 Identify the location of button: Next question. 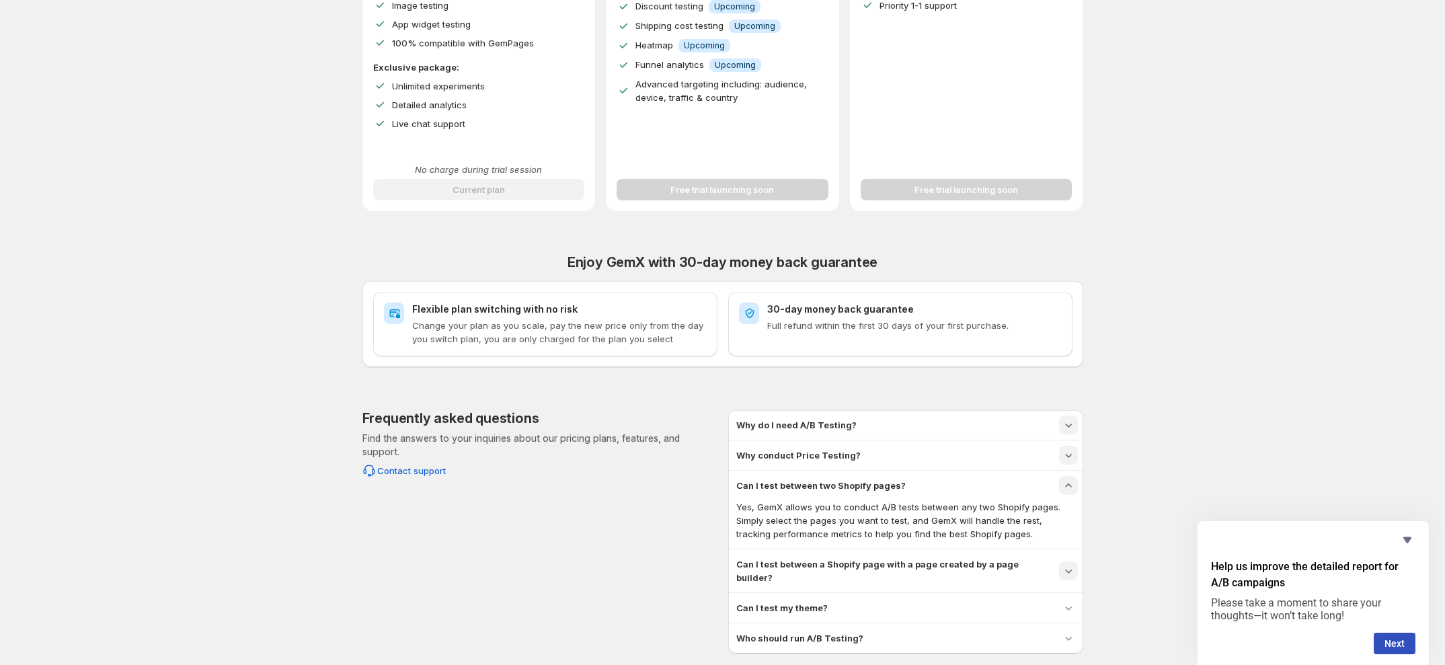
(1394, 643).